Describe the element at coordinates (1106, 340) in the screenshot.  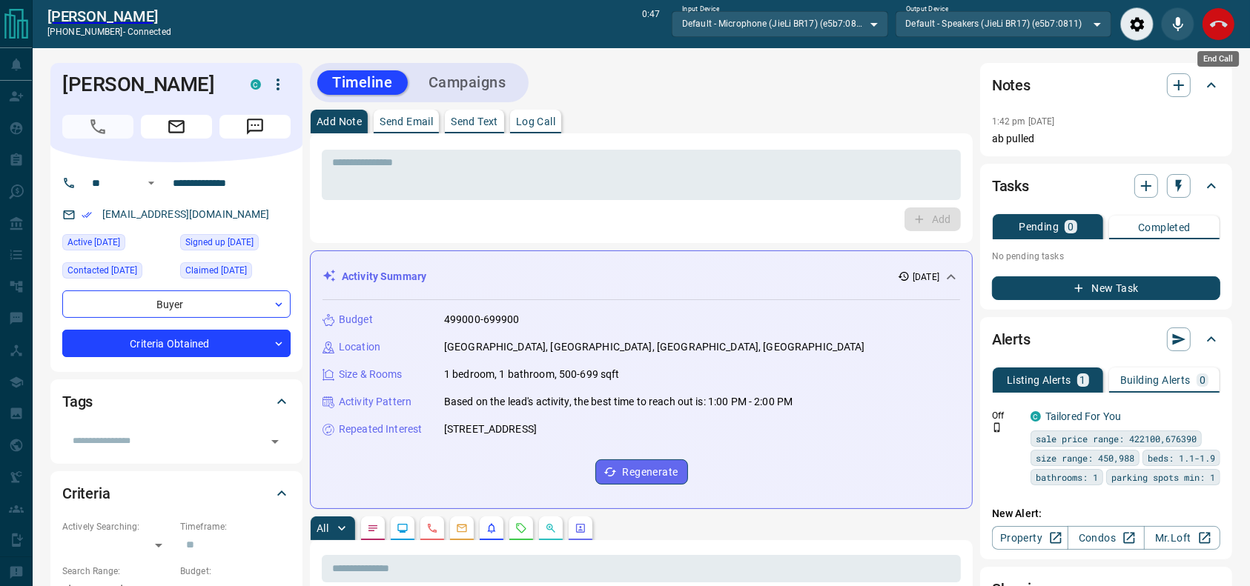
I see `div: Alerts` at that location.